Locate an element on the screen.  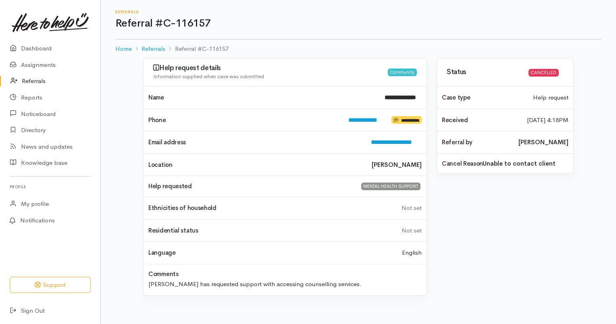
nav: breadcrumb is located at coordinates (358, 49).